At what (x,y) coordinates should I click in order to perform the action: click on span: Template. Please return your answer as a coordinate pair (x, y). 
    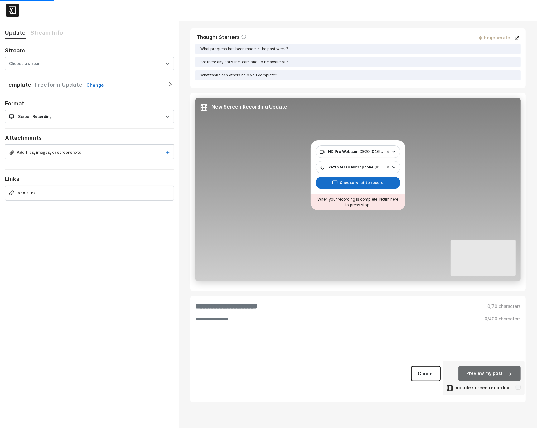
    Looking at the image, I should click on (18, 85).